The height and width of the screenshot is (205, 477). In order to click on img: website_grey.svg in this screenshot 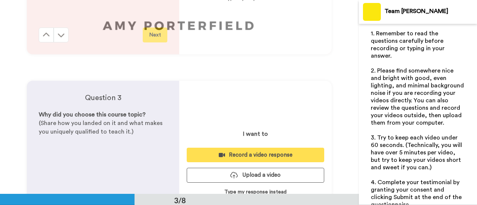, I will do `click(15, 22)`.